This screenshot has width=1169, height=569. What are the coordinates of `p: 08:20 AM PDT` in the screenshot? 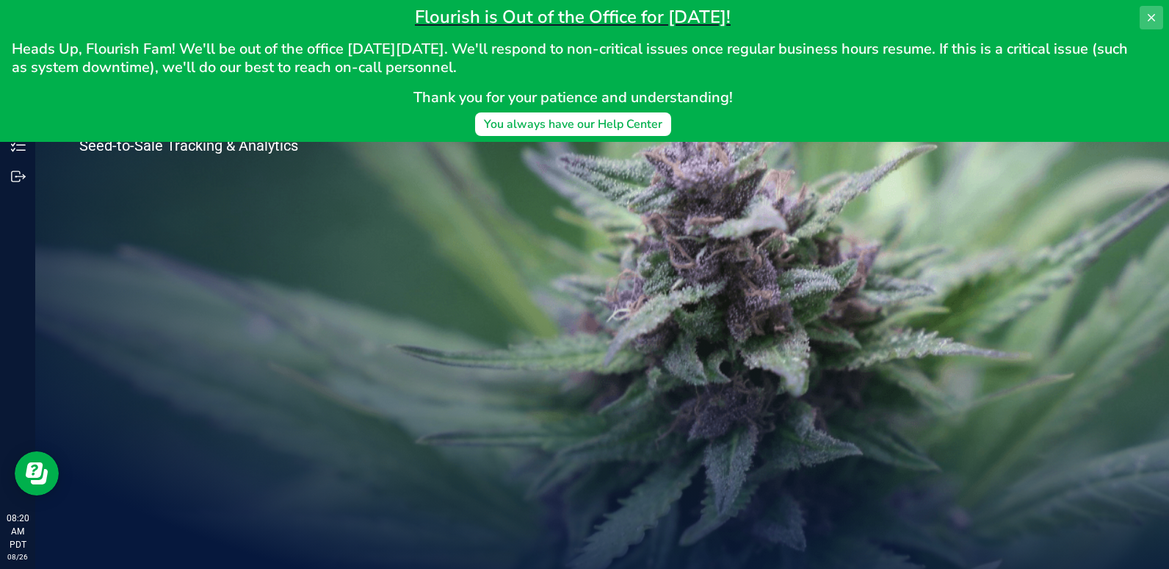 It's located at (18, 531).